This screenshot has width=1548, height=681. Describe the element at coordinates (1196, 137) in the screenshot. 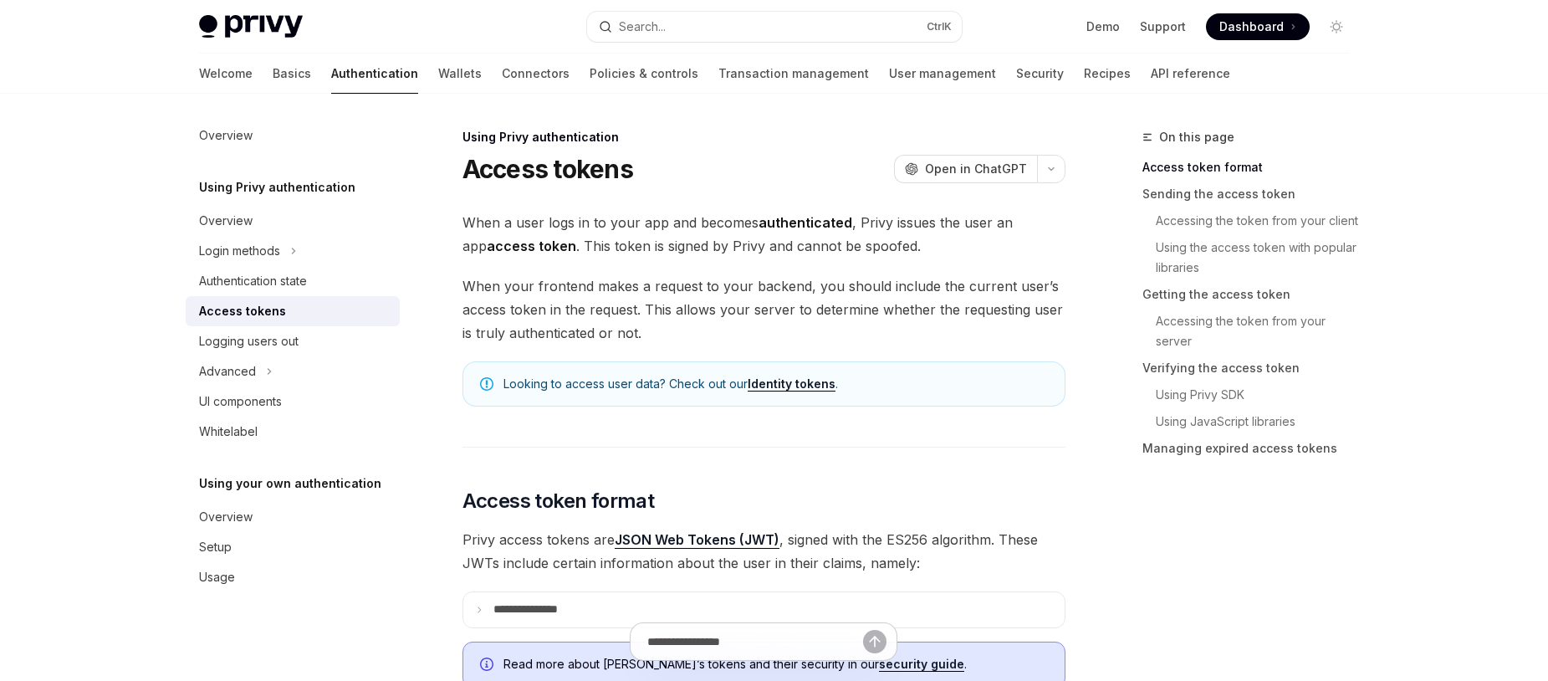

I see `span: On this page` at that location.